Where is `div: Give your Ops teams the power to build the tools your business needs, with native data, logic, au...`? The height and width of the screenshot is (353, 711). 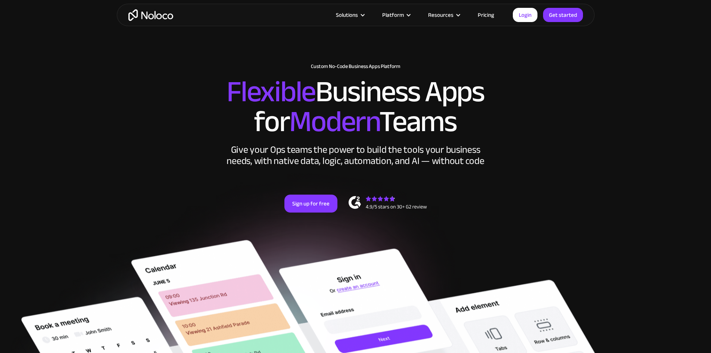 div: Give your Ops teams the power to build the tools your business needs, with native data, logic, au... is located at coordinates (356, 155).